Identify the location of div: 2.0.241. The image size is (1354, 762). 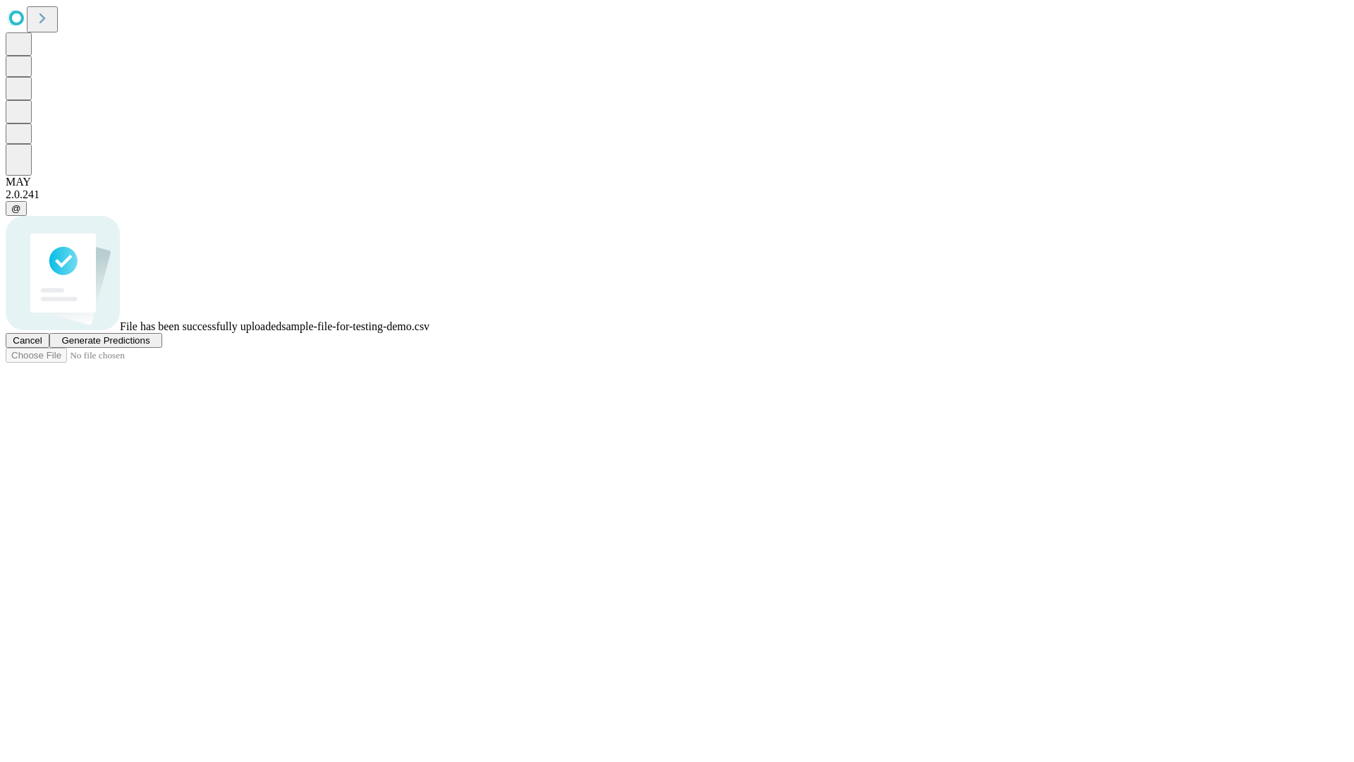
(677, 195).